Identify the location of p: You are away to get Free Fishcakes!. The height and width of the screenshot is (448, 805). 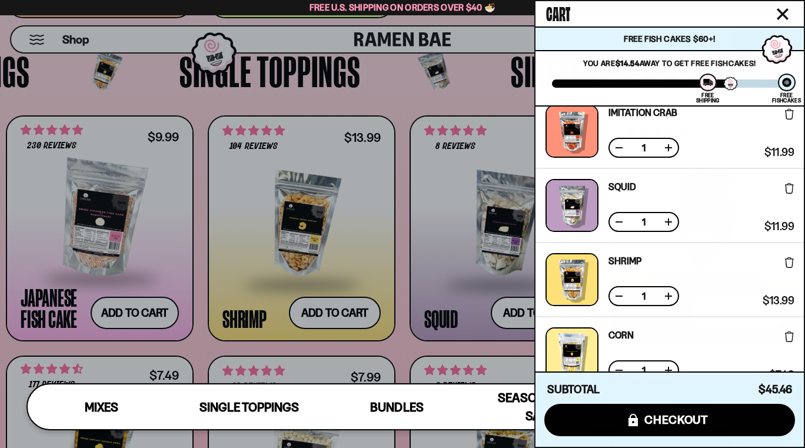
(670, 63).